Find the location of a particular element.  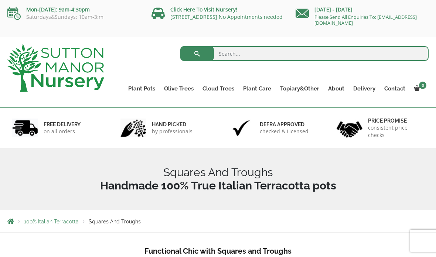

a: Delivery is located at coordinates (365, 89).